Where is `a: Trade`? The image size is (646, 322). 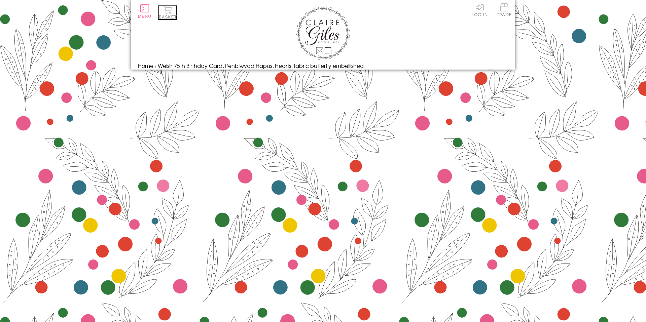 a: Trade is located at coordinates (504, 10).